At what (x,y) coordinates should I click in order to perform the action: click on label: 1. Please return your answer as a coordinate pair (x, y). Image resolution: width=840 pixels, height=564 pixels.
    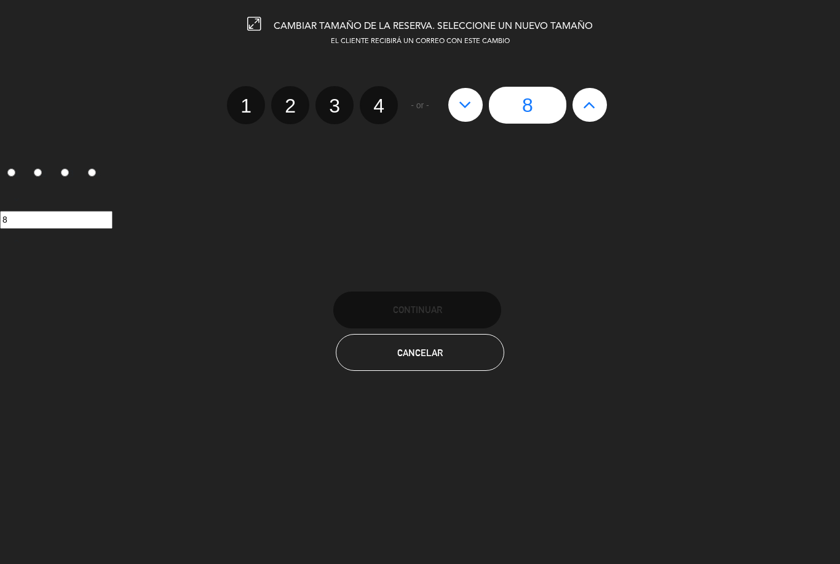
    Looking at the image, I should click on (246, 105).